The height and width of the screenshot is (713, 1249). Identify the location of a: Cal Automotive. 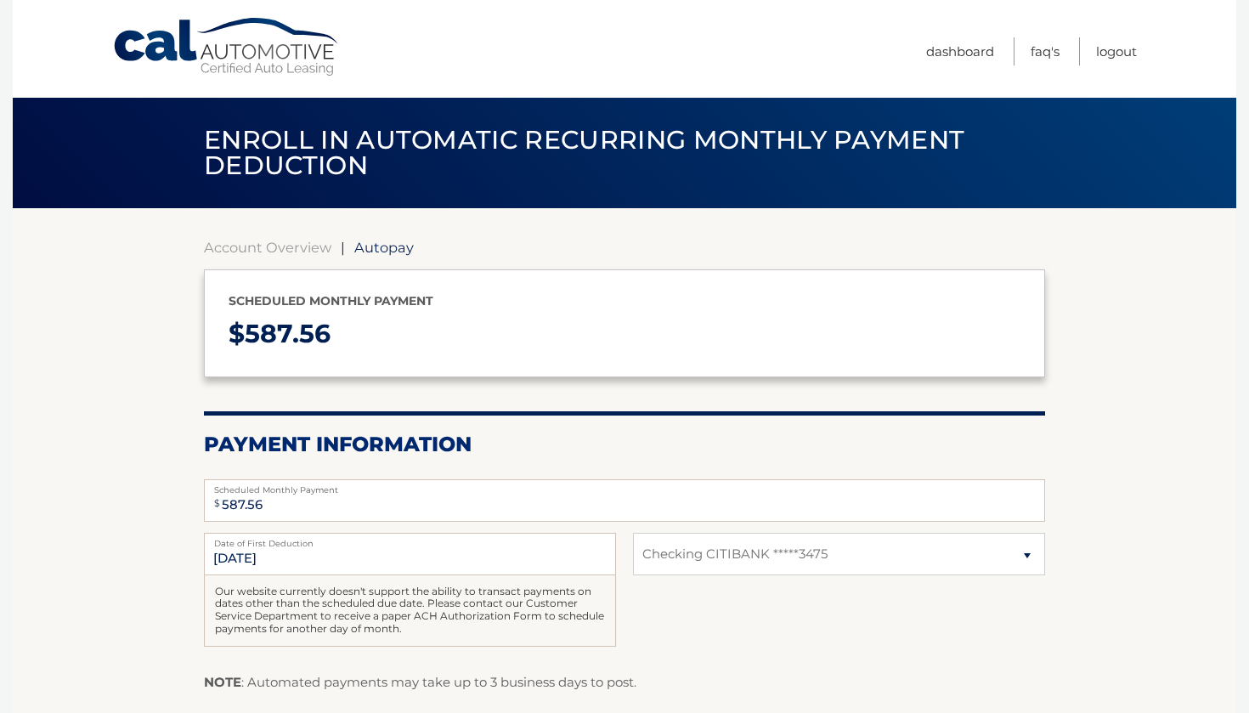
(227, 47).